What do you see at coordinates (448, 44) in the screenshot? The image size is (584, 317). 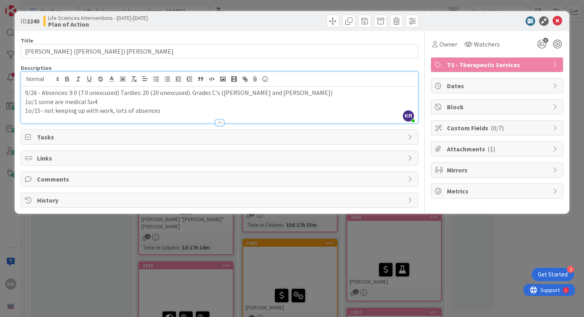 I see `span: Owner` at bounding box center [448, 44].